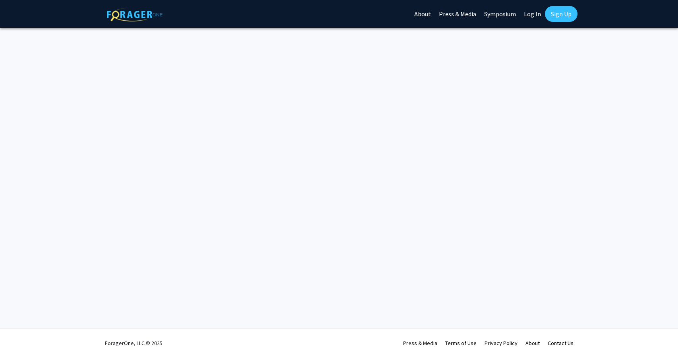 The image size is (678, 357). Describe the element at coordinates (461, 343) in the screenshot. I see `a: Terms of Use` at that location.